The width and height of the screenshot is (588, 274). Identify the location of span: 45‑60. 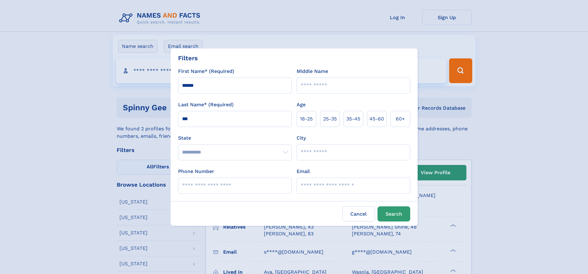
(376, 119).